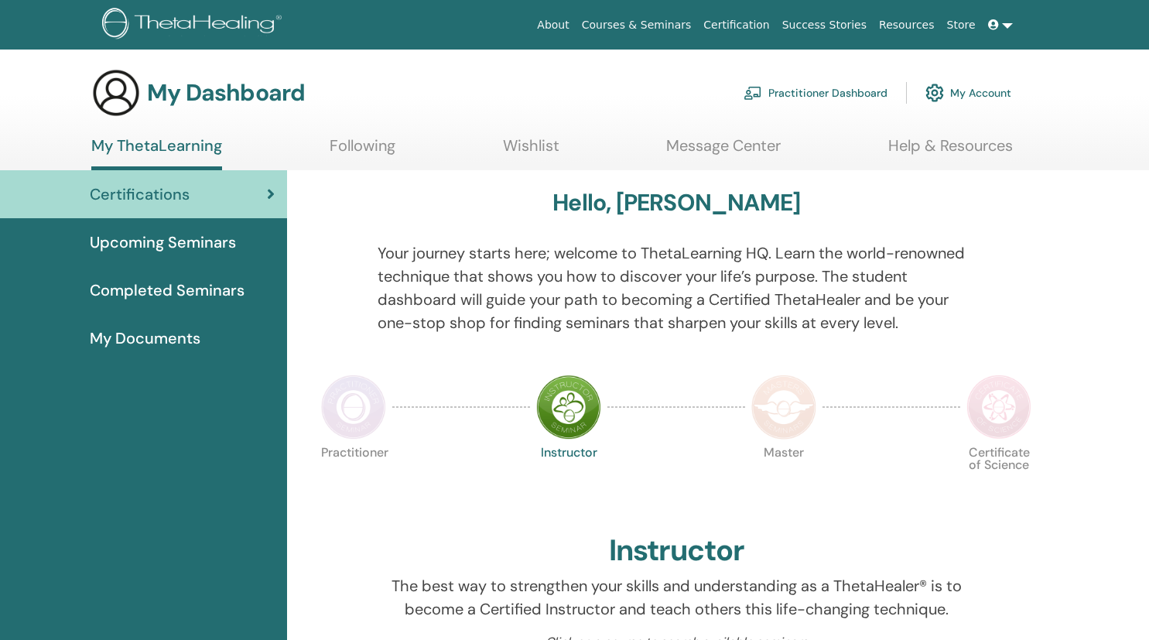  Describe the element at coordinates (950, 151) in the screenshot. I see `a: Help & Resources` at that location.